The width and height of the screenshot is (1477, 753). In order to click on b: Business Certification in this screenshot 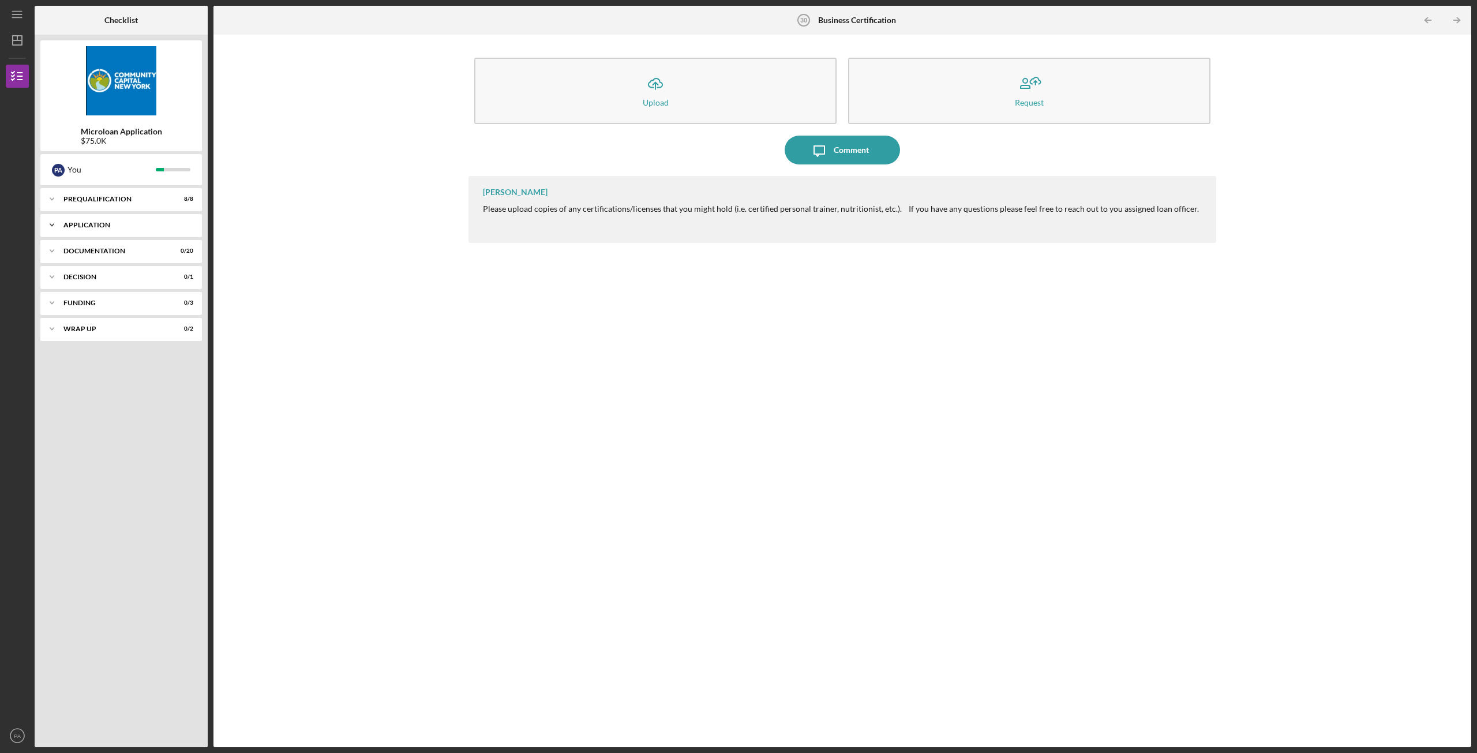, I will do `click(857, 20)`.